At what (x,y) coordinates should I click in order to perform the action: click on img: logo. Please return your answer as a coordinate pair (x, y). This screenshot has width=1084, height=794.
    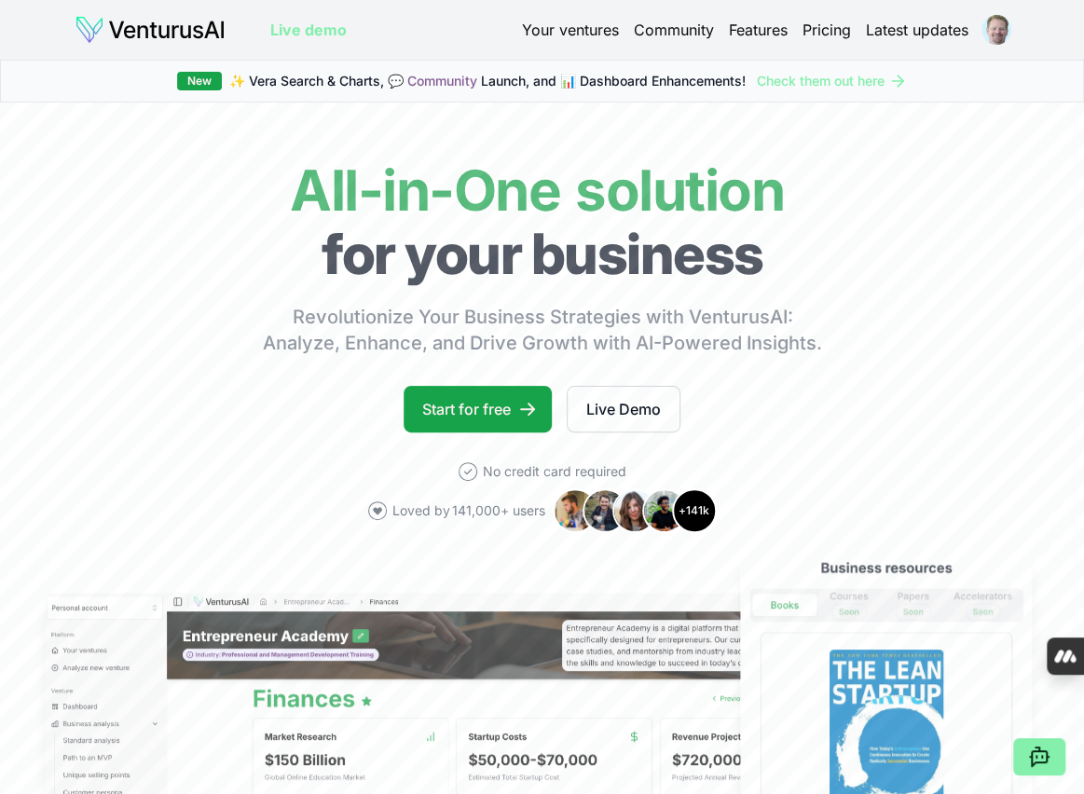
    Looking at the image, I should click on (150, 30).